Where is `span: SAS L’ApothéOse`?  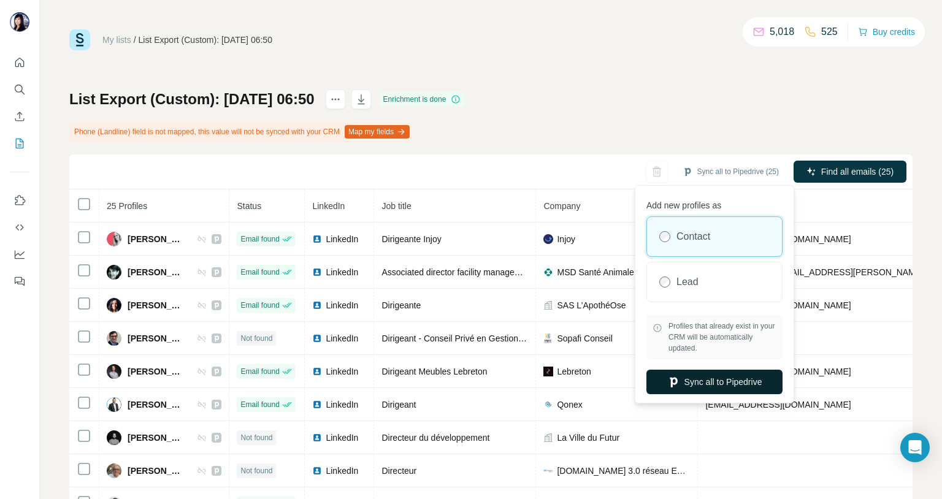
span: SAS L’ApothéOse is located at coordinates (591, 305).